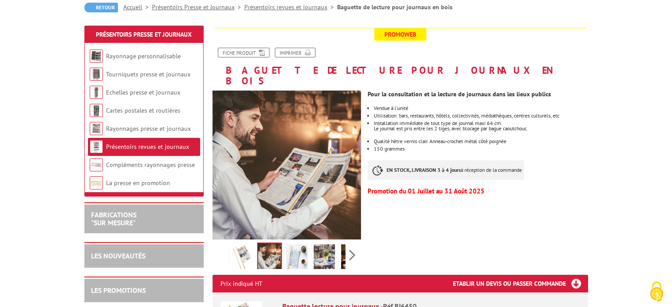 This screenshot has width=672, height=307. What do you see at coordinates (96, 74) in the screenshot?
I see `img: Tourniquets presse et journaux` at bounding box center [96, 74].